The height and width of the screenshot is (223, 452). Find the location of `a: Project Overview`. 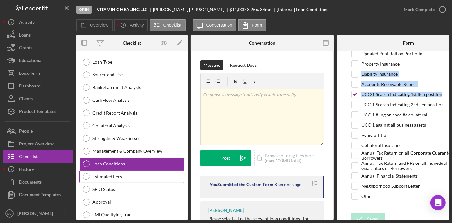

a: Project Overview is located at coordinates (38, 144).